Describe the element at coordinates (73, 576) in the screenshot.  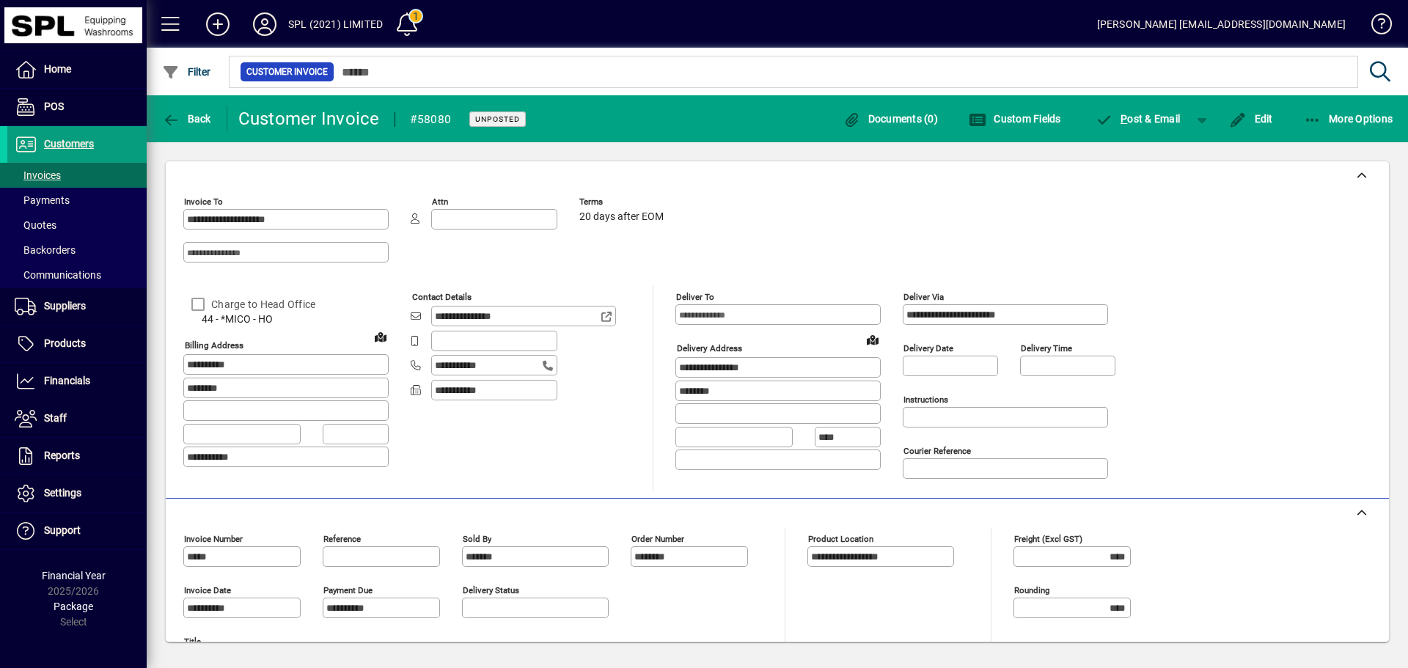
I see `span: Financial Year` at that location.